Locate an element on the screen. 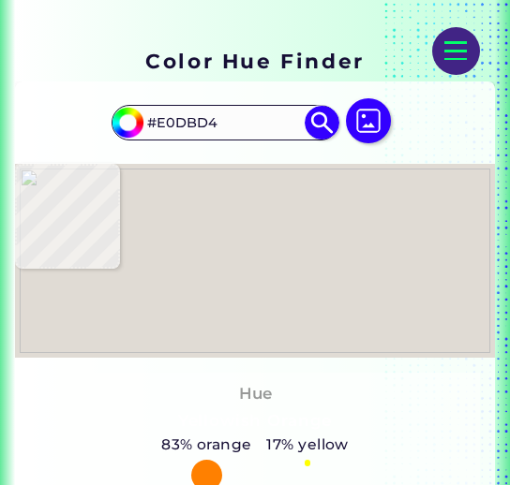 The height and width of the screenshot is (485, 510). input: type color.. is located at coordinates (225, 122).